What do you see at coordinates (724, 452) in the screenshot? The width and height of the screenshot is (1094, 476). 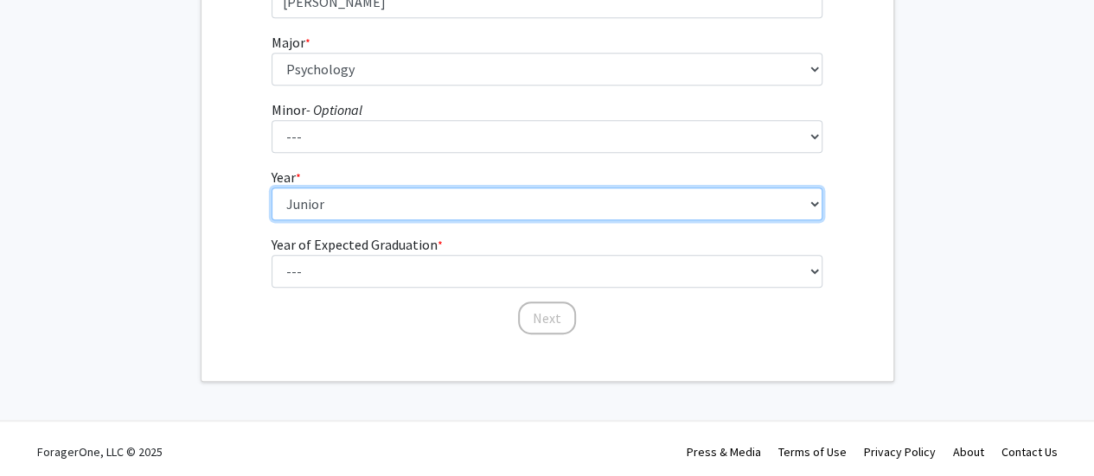 I see `a: Press & Media` at bounding box center [724, 452].